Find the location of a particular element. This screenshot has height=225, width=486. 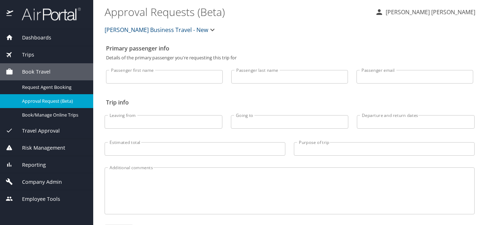

span: Book/Manage Online Trips is located at coordinates (53, 115).